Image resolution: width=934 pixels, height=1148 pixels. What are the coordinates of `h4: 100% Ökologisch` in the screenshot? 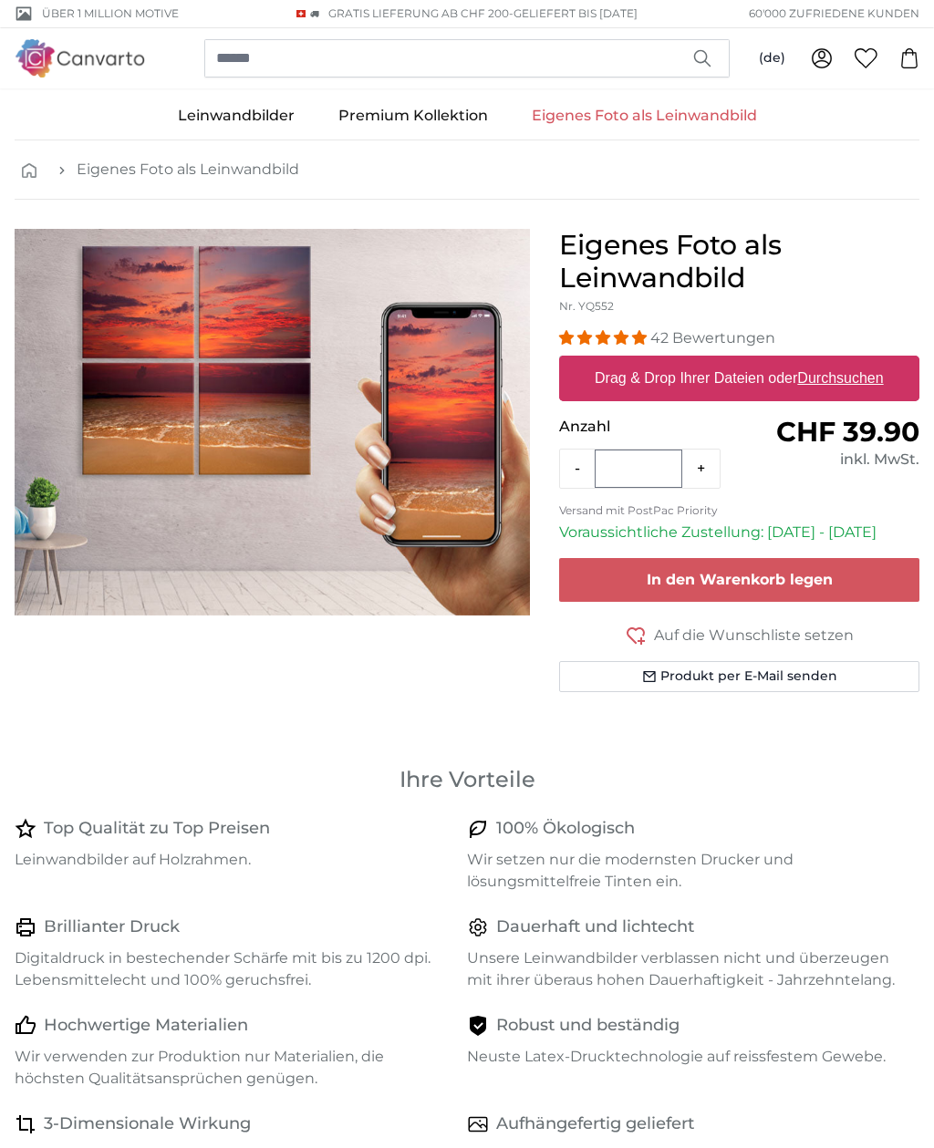 It's located at (565, 829).